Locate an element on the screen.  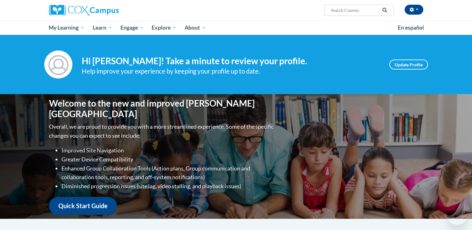
li: Greater Device Compatibility is located at coordinates (168, 159).